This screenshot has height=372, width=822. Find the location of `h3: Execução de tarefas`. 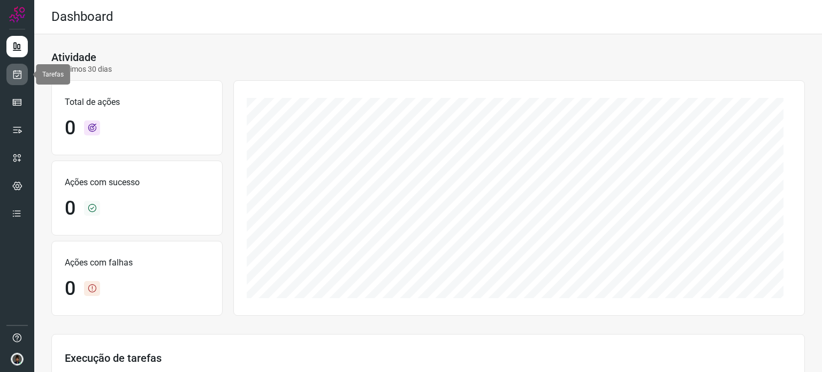

h3: Execução de tarefas is located at coordinates (428, 358).